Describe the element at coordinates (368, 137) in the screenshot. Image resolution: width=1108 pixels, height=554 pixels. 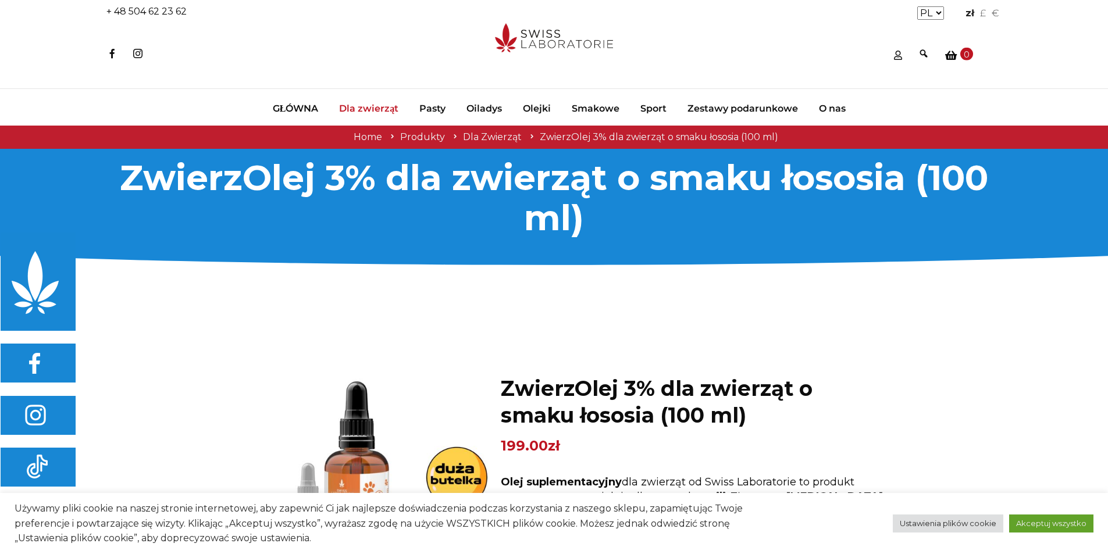
I see `a: Home` at that location.